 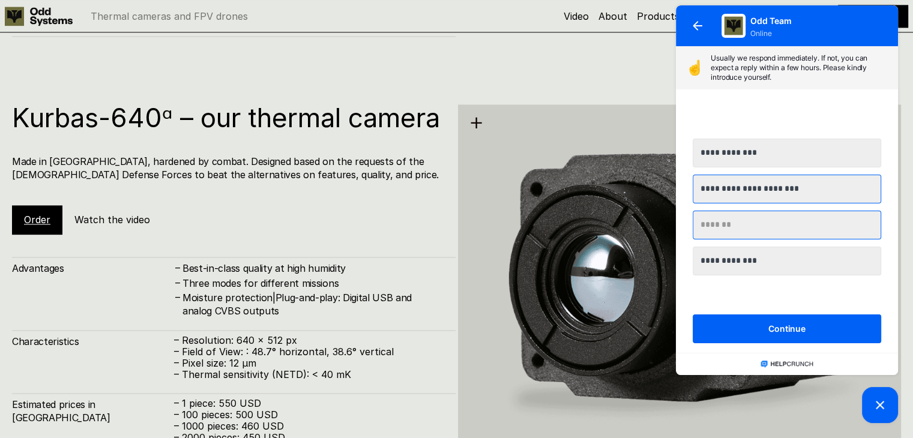 I want to click on a: Products, so click(x=658, y=16).